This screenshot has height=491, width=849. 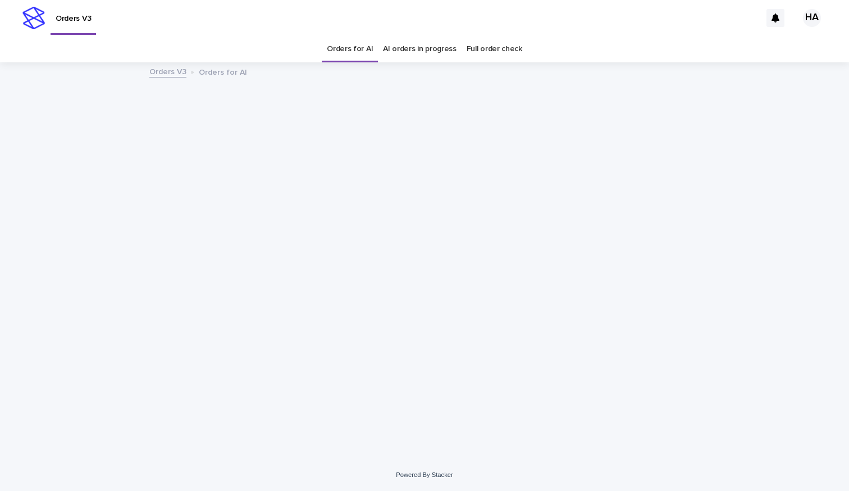 What do you see at coordinates (424, 475) in the screenshot?
I see `a: Powered By Stacker` at bounding box center [424, 475].